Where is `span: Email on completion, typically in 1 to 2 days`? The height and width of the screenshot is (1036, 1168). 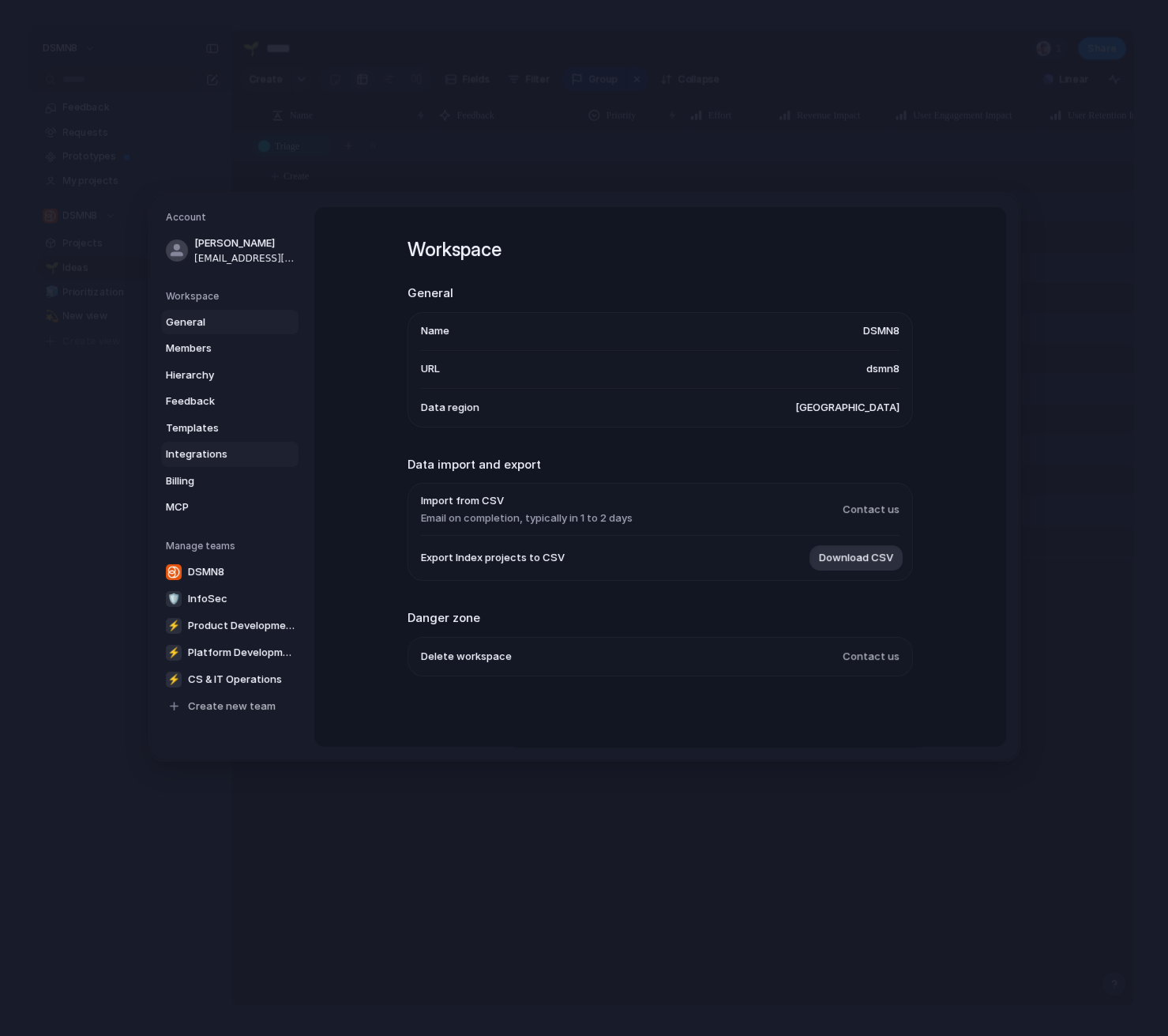 span: Email on completion, typically in 1 to 2 days is located at coordinates (527, 517).